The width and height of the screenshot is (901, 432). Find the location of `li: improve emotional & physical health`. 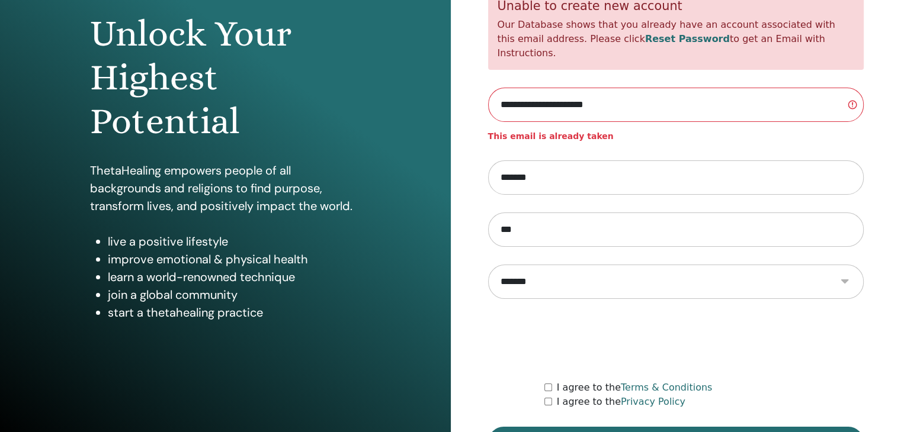

li: improve emotional & physical health is located at coordinates (234, 259).